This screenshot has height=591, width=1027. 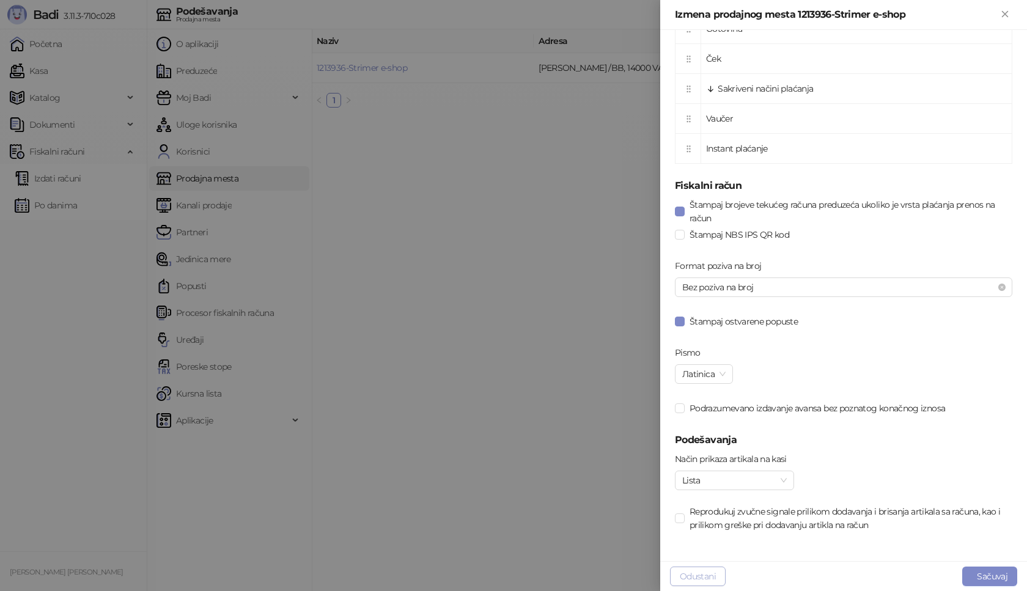 What do you see at coordinates (704, 374) in the screenshot?
I see `span: Лatinica` at bounding box center [704, 374].